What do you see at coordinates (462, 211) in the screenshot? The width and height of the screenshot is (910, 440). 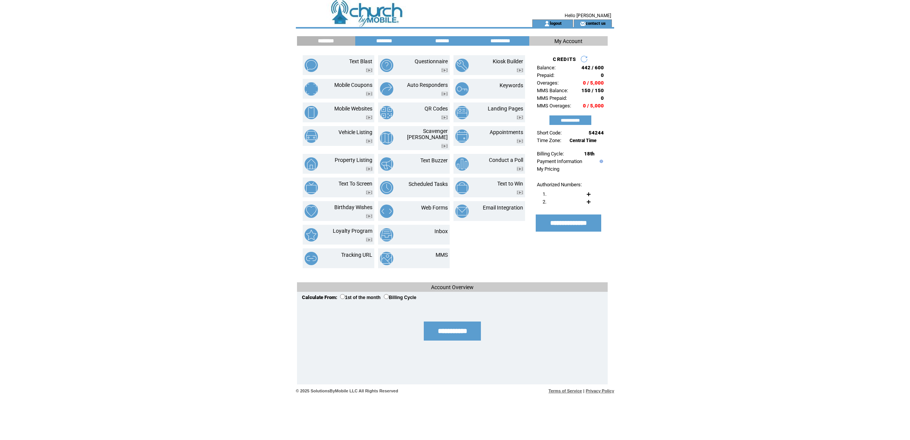 I see `img: email-integration.png` at bounding box center [462, 211].